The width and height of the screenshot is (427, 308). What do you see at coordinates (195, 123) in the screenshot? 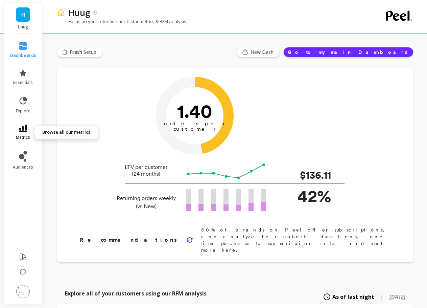
I see `tspan: orders per` at bounding box center [195, 123].